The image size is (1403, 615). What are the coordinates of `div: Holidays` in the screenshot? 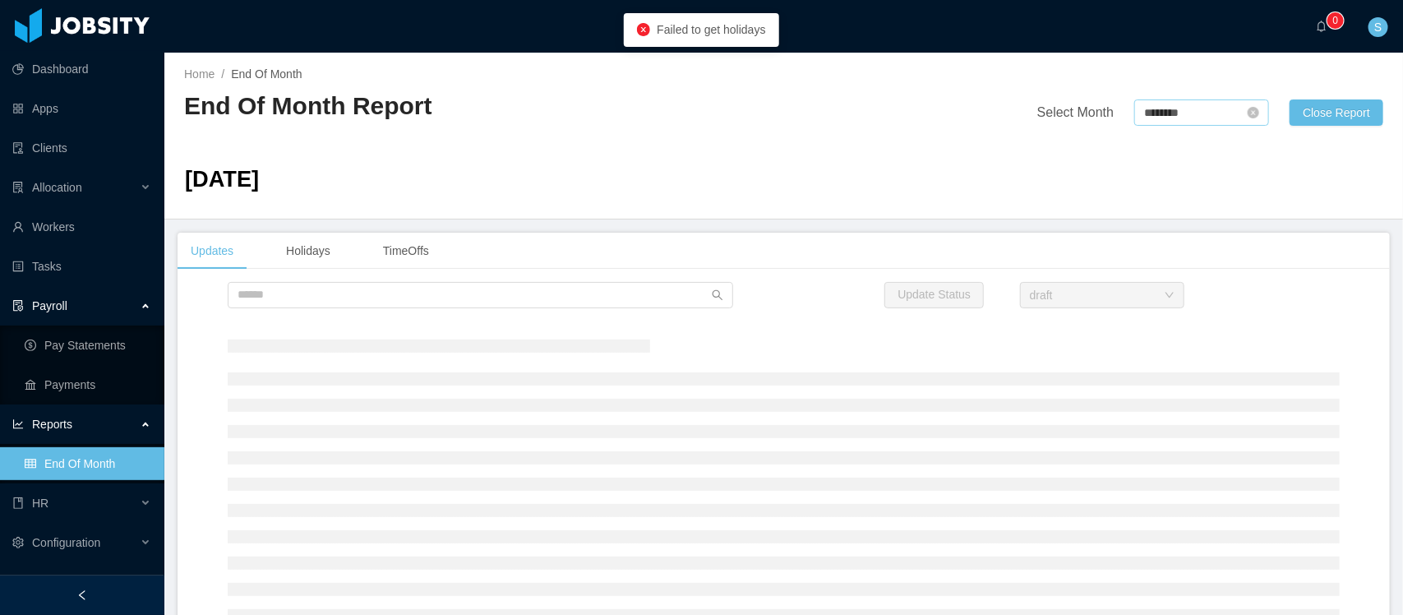 It's located at (308, 251).